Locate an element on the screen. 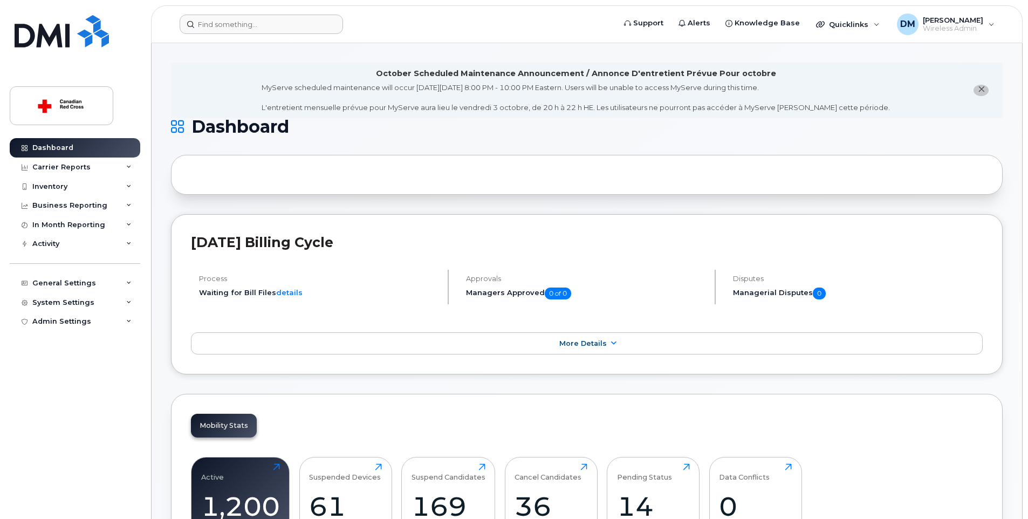 Image resolution: width=1028 pixels, height=519 pixels. div: Suspended Devices is located at coordinates (345, 472).